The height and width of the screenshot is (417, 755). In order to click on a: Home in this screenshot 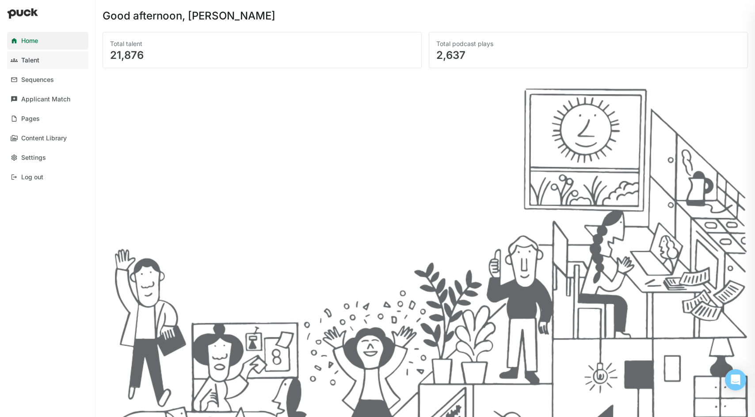, I will do `click(48, 41)`.